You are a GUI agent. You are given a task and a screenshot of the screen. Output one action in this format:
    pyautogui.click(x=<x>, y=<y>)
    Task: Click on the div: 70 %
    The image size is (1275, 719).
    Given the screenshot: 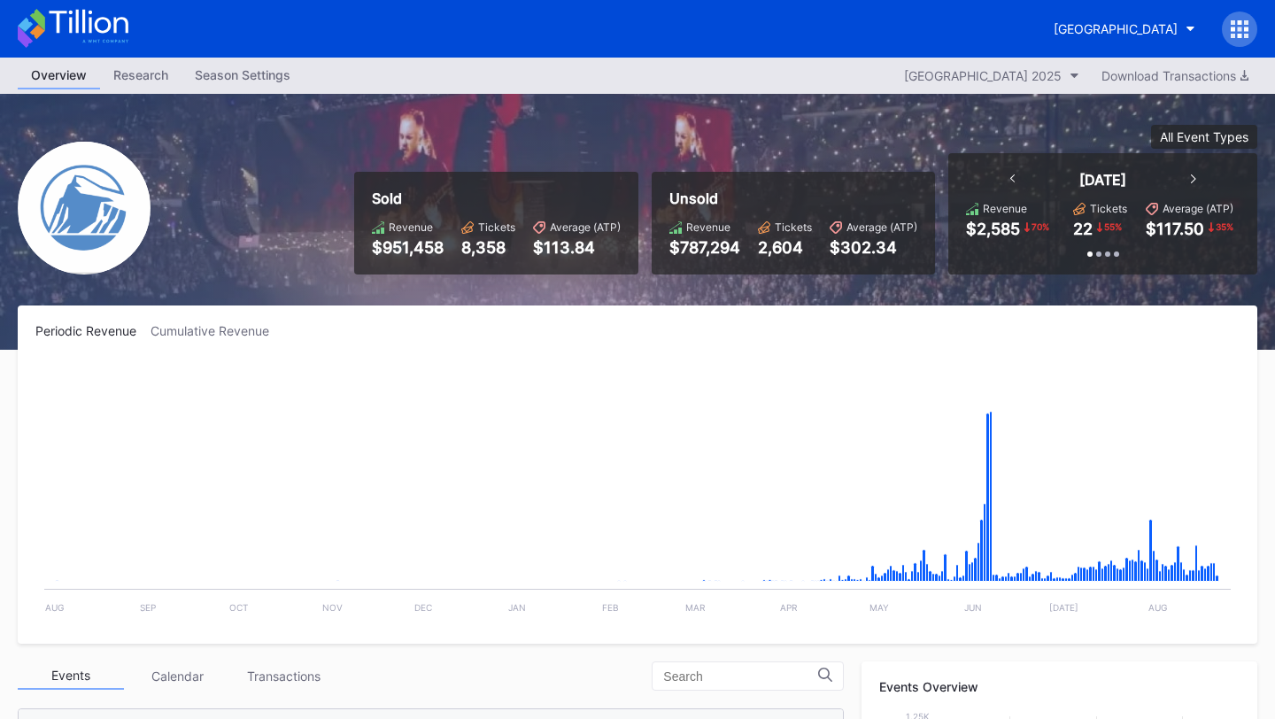 What is the action you would take?
    pyautogui.click(x=1040, y=227)
    